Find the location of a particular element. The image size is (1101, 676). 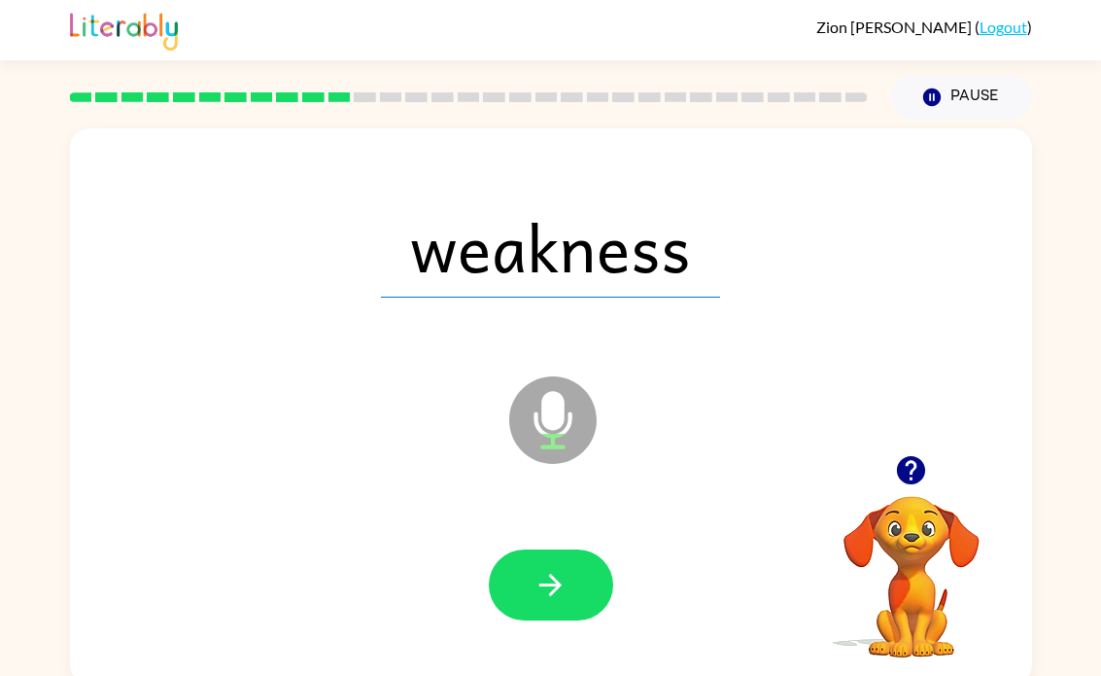

button: Pause is located at coordinates (961, 97).